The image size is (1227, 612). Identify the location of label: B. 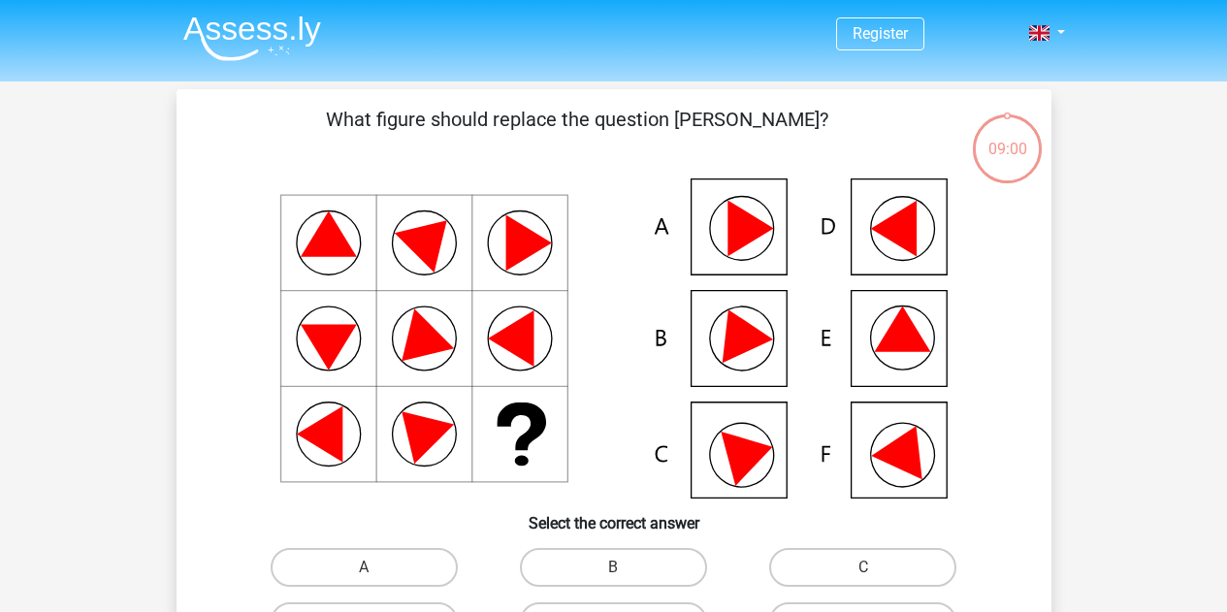
(613, 567).